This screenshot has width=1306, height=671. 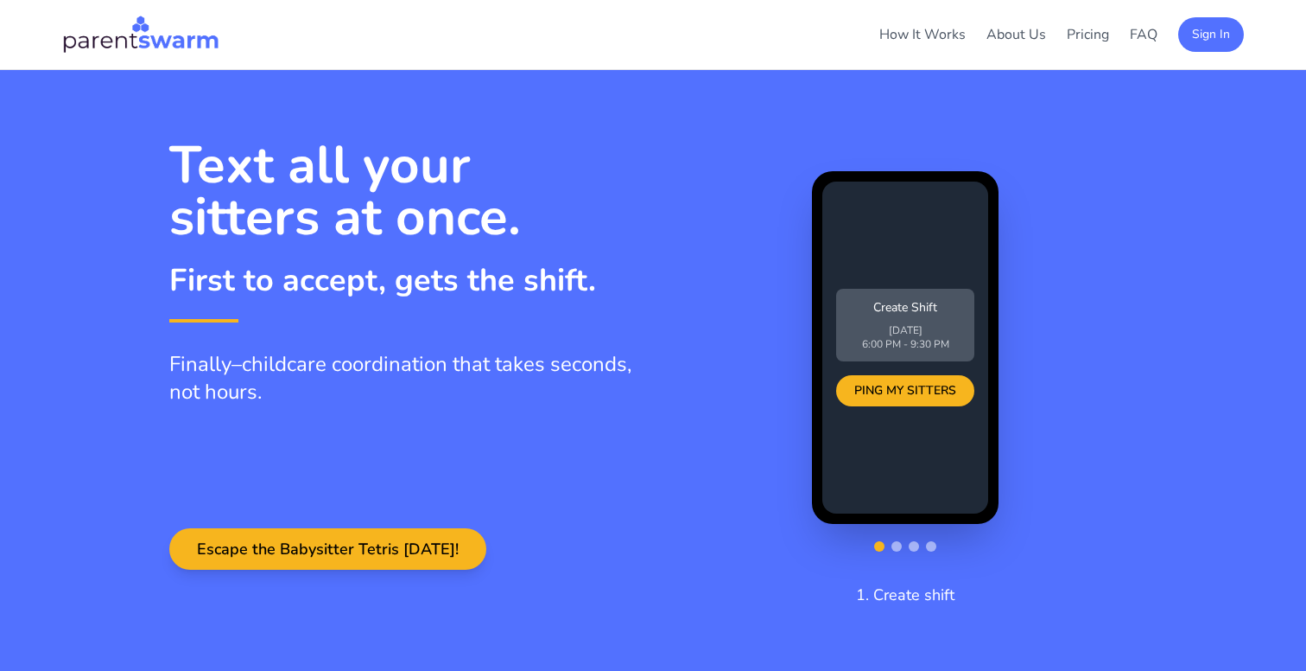 What do you see at coordinates (1088, 35) in the screenshot?
I see `a: Pricing` at bounding box center [1088, 35].